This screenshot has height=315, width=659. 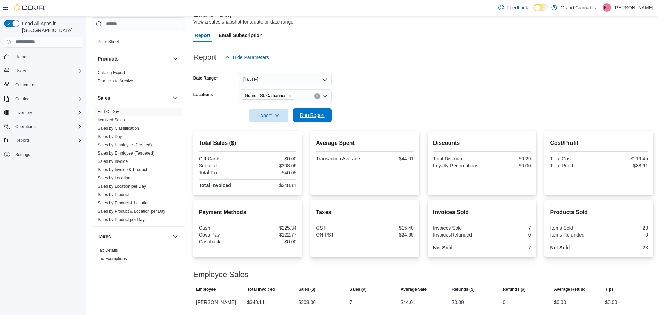 What do you see at coordinates (241, 35) in the screenshot?
I see `span: Email Subscription` at bounding box center [241, 35].